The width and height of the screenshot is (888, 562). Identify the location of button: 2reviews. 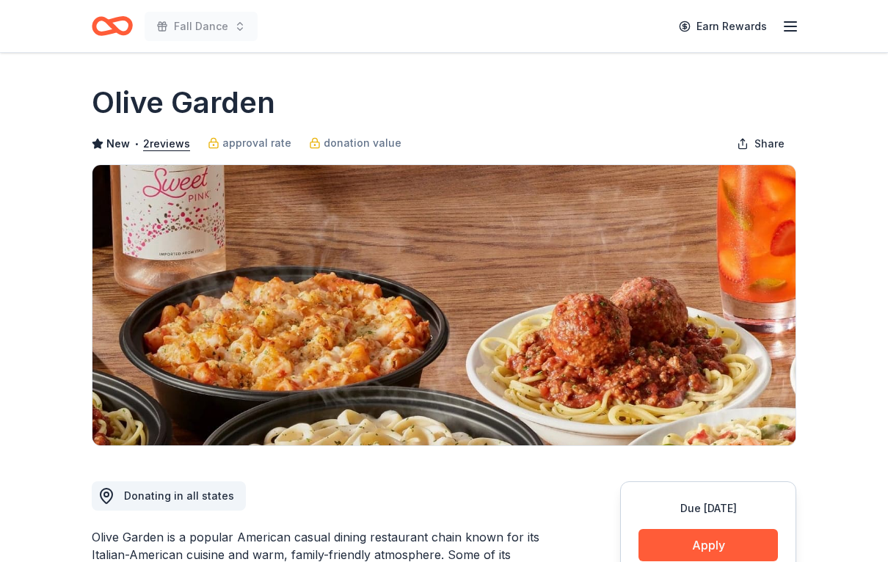
(167, 144).